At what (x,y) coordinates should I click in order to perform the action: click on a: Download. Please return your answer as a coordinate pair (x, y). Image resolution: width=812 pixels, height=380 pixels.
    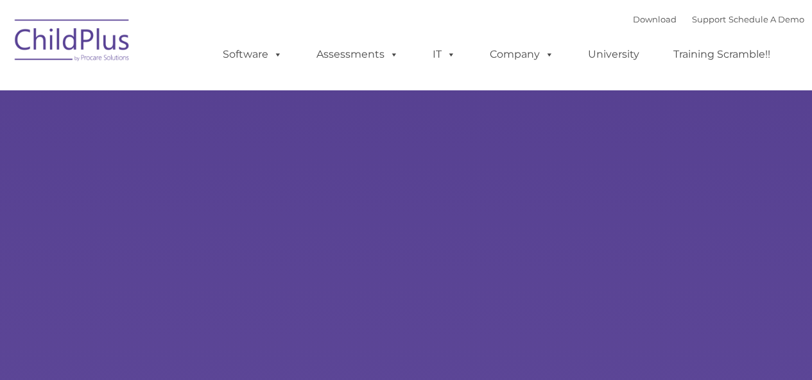
    Looking at the image, I should click on (654, 19).